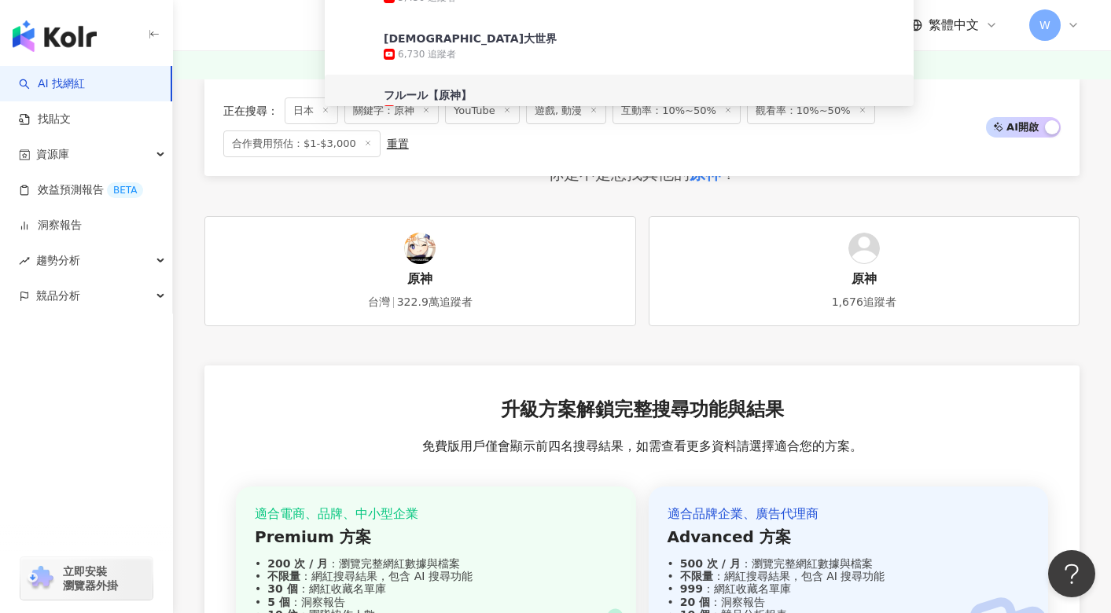 This screenshot has width=1111, height=613. I want to click on div: 台灣, so click(379, 303).